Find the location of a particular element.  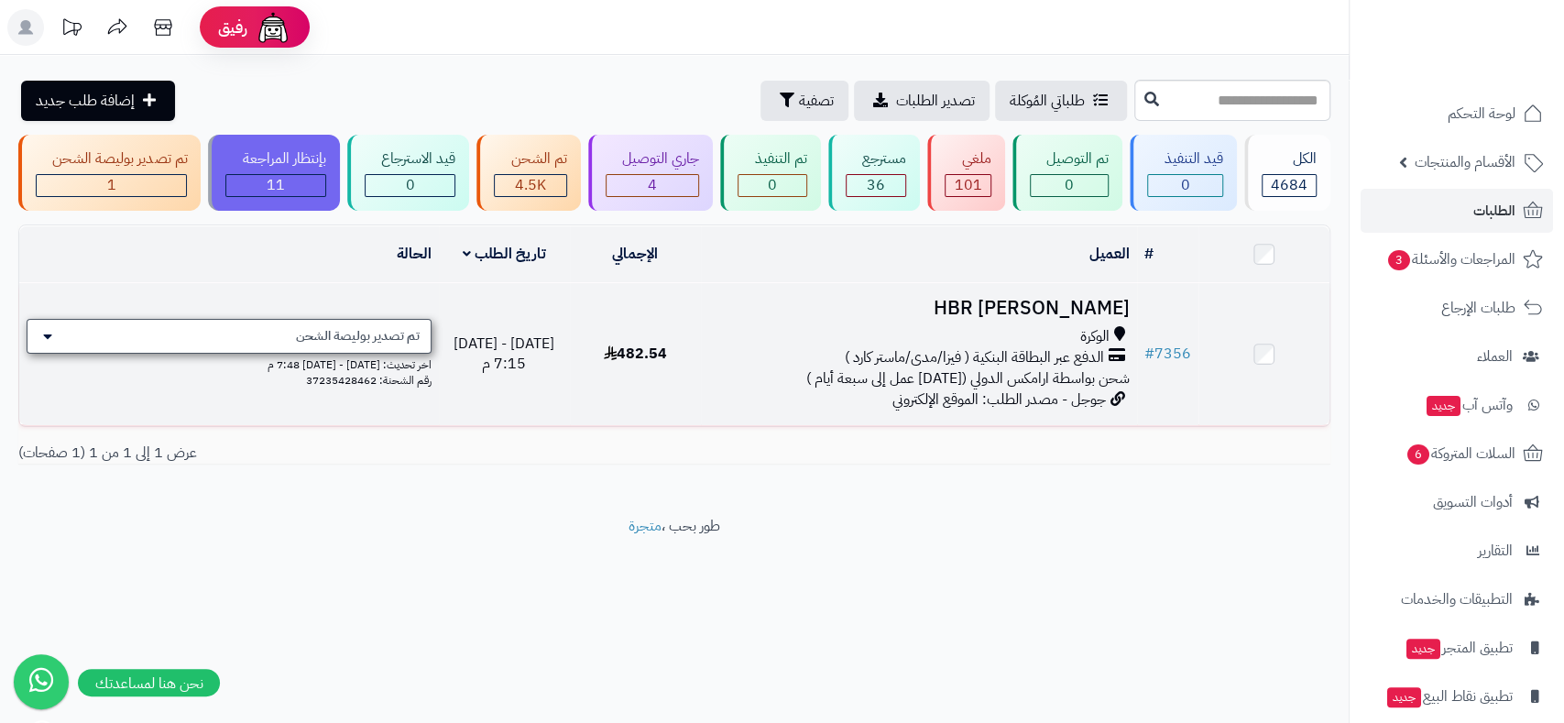

a: تحديثات المنصة is located at coordinates (71, 29).